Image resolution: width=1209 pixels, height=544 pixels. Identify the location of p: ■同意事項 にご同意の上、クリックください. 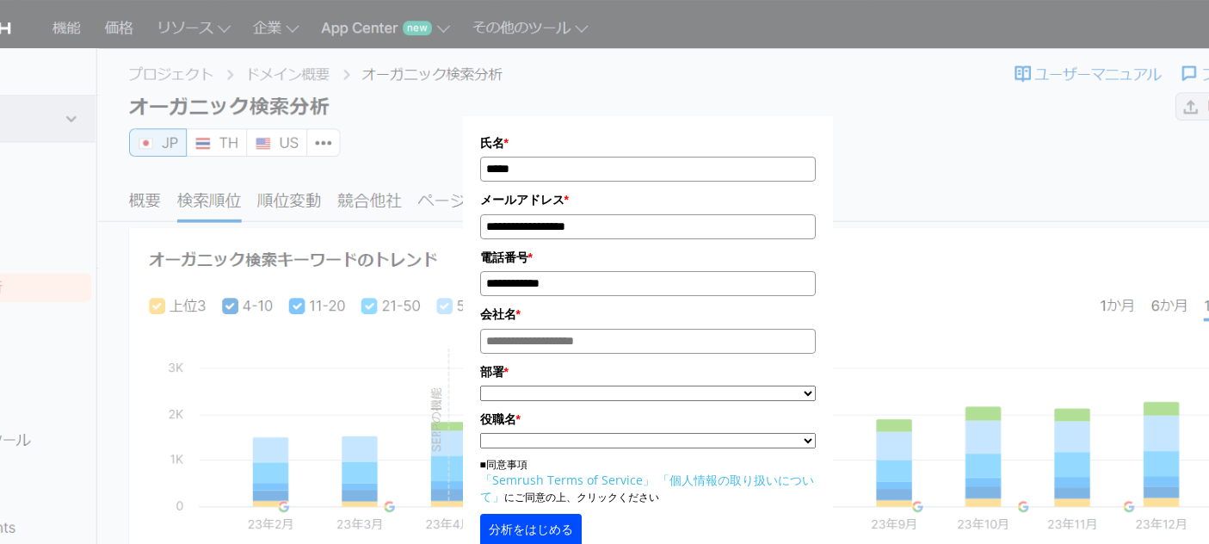
(648, 481).